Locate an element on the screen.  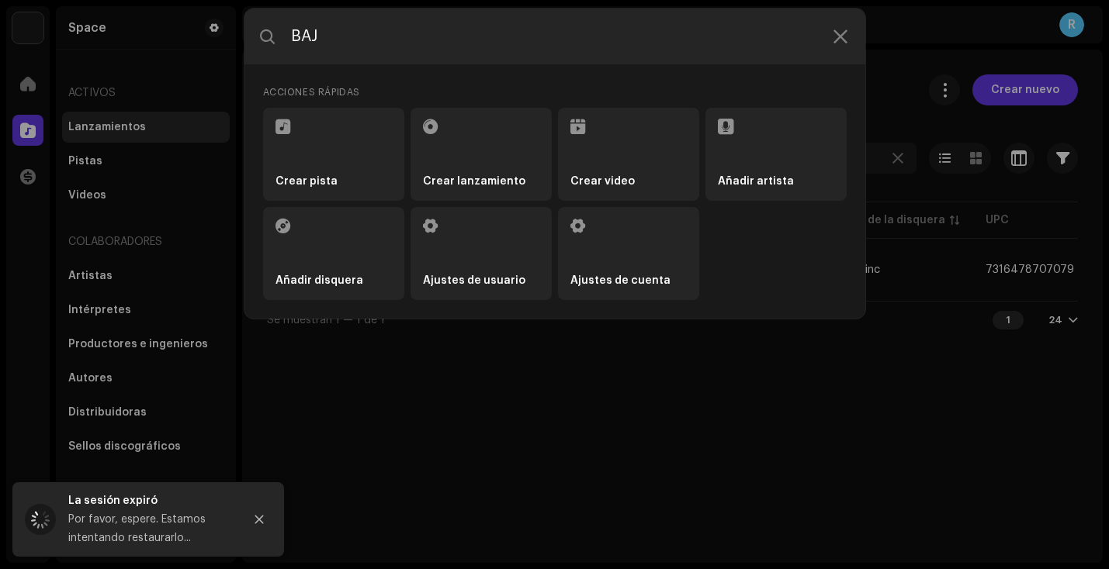
button: Close is located at coordinates (259, 520).